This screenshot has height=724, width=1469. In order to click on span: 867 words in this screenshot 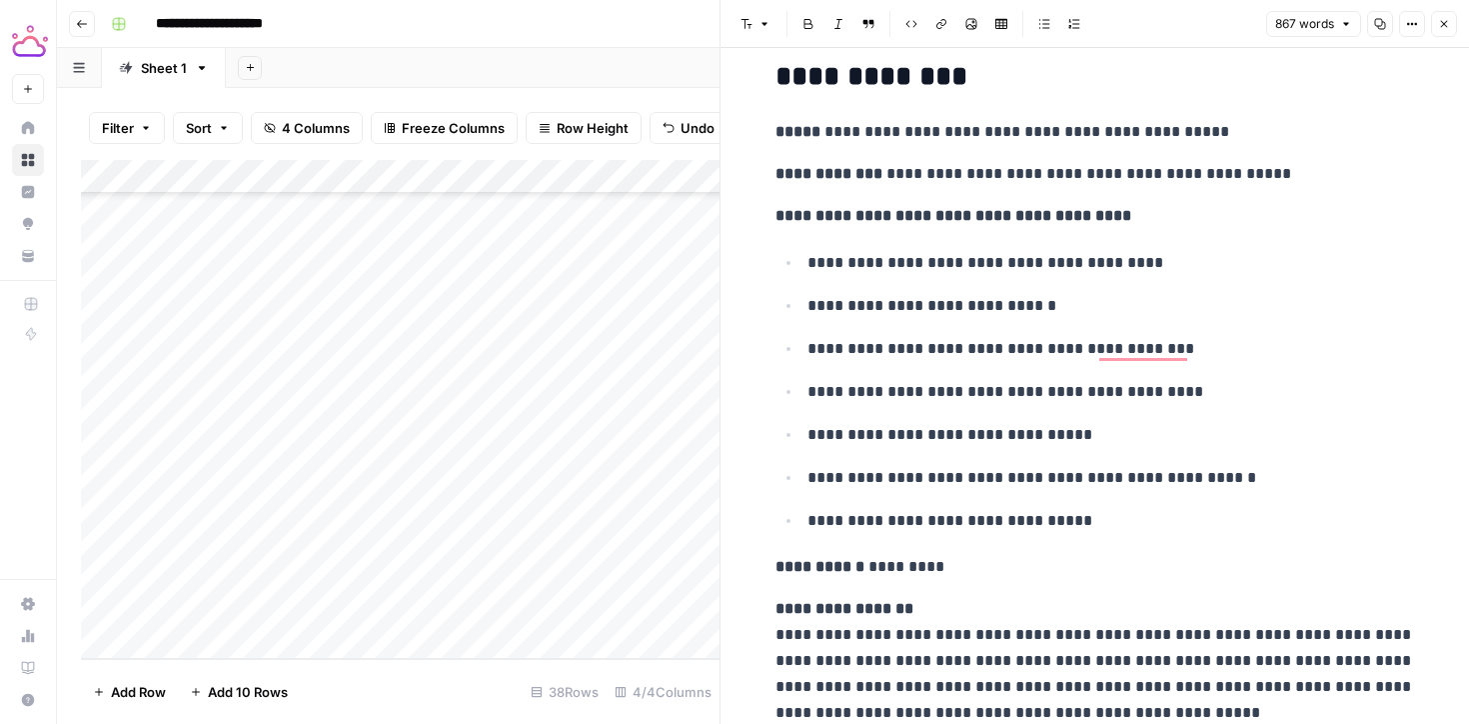, I will do `click(1304, 24)`.